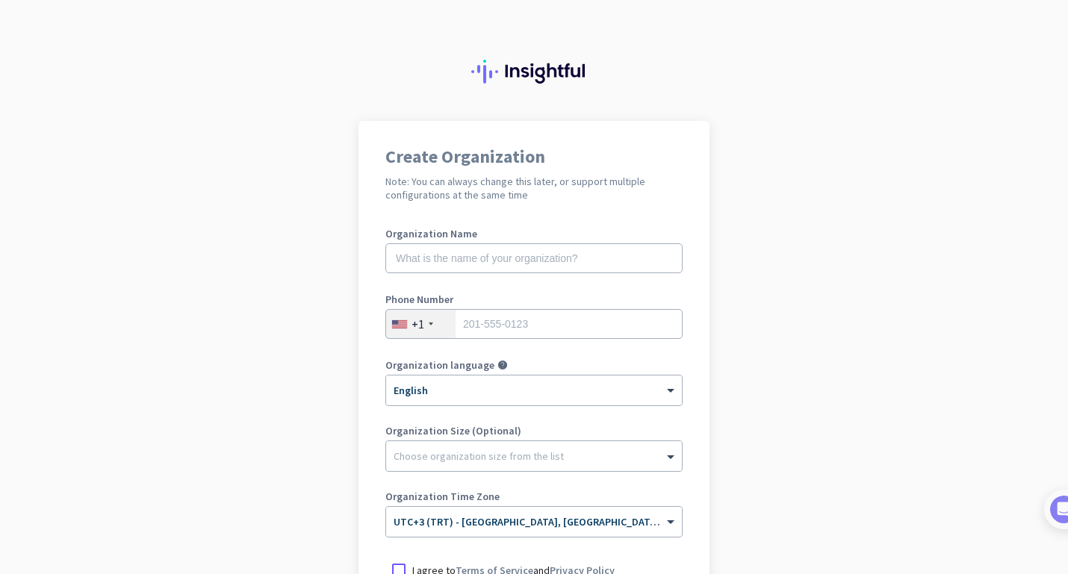 Image resolution: width=1068 pixels, height=574 pixels. Describe the element at coordinates (503, 365) in the screenshot. I see `i: help` at that location.